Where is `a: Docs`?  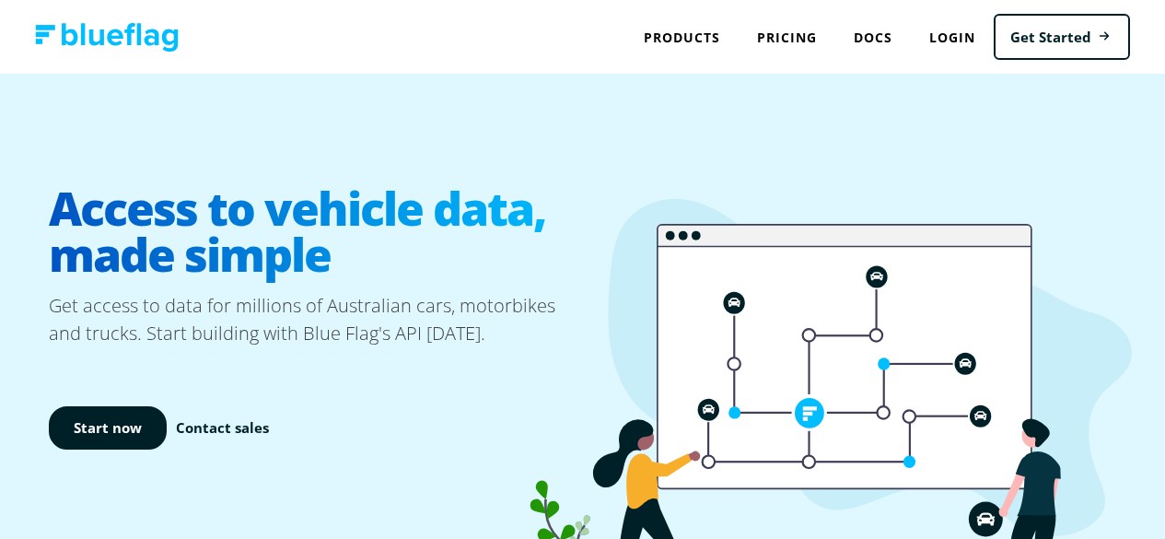 a: Docs is located at coordinates (873, 37).